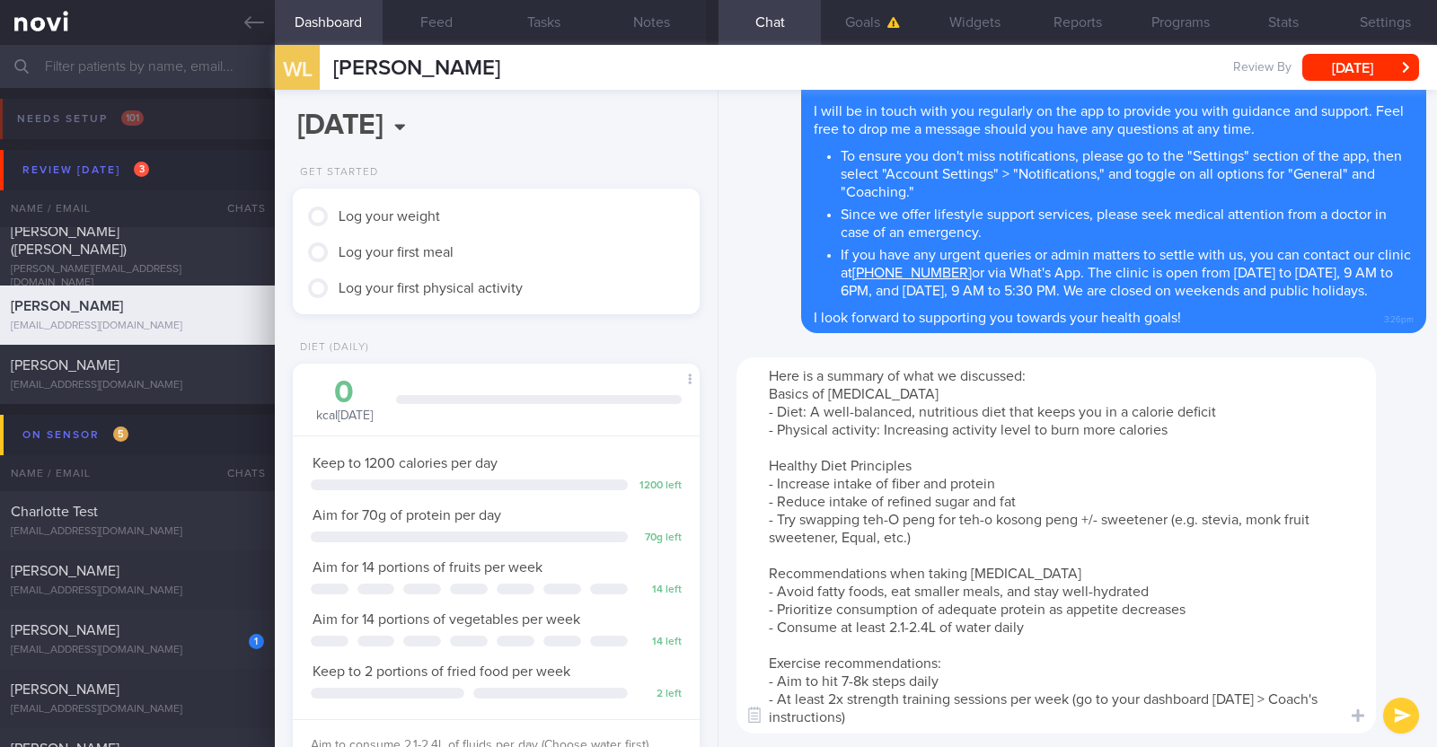 The image size is (1437, 747). Describe the element at coordinates (331, 348) in the screenshot. I see `div: Diet (Daily)` at that location.